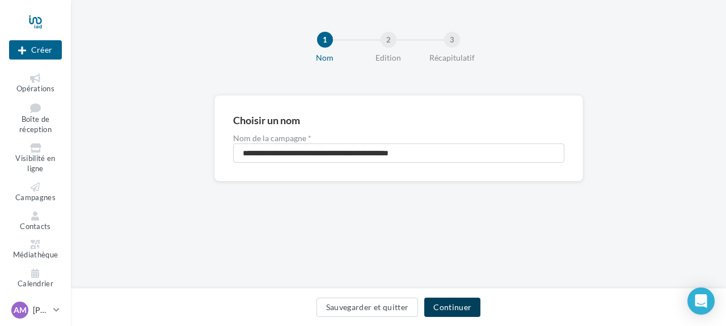  What do you see at coordinates (35, 284) in the screenshot?
I see `span: Calendrier` at bounding box center [35, 284].